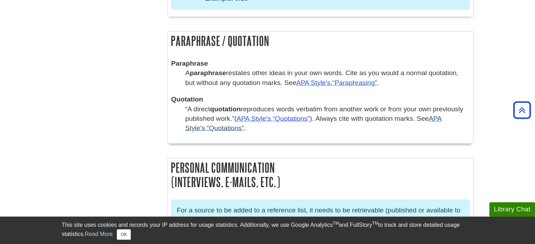 This screenshot has width=535, height=244. What do you see at coordinates (522, 110) in the screenshot?
I see `a: Back to Top` at bounding box center [522, 110].